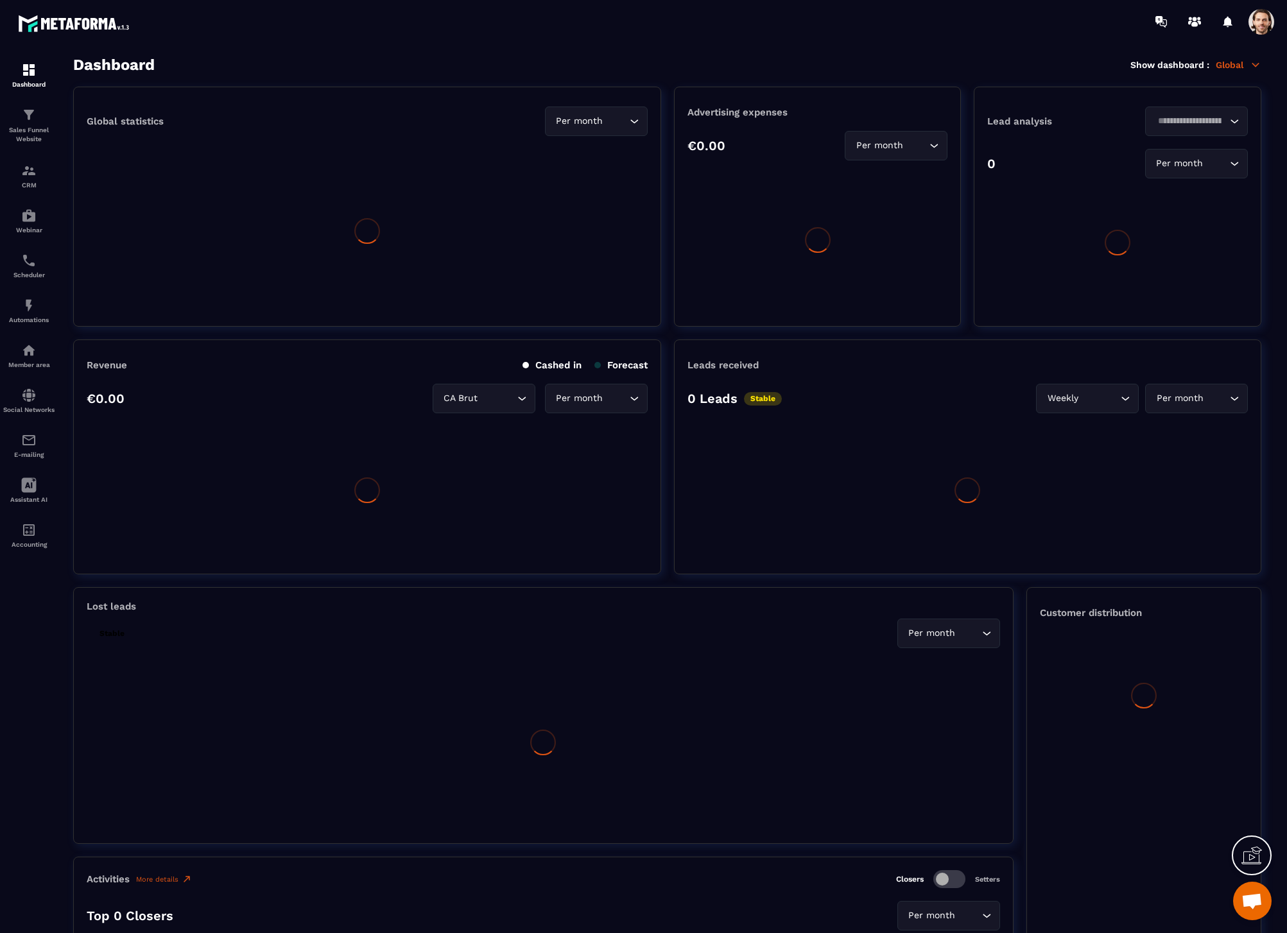  I want to click on a: automationsautomationsMember area, so click(29, 356).